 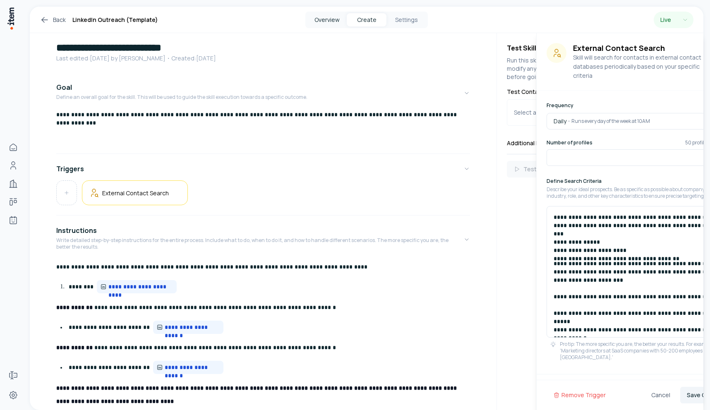 What do you see at coordinates (13, 220) in the screenshot?
I see `a: Agents` at bounding box center [13, 220].